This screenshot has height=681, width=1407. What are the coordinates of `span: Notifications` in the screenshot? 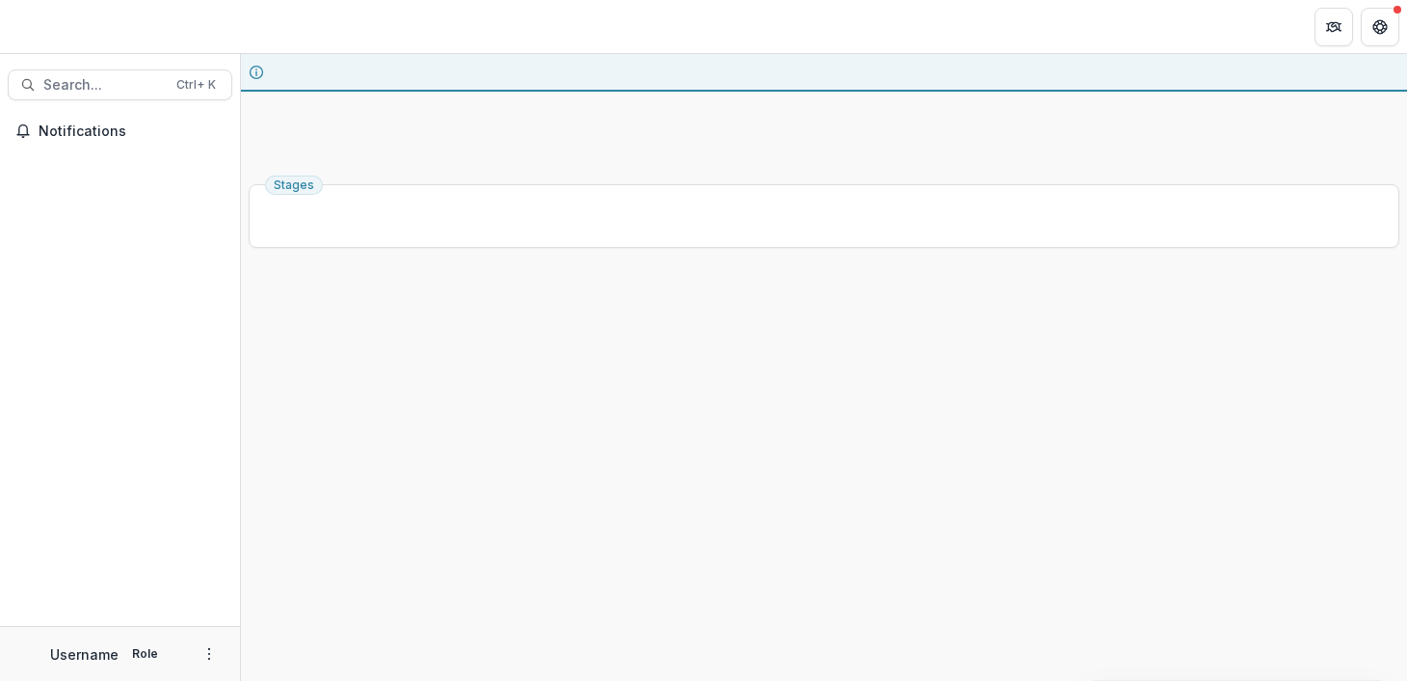 It's located at (131, 131).